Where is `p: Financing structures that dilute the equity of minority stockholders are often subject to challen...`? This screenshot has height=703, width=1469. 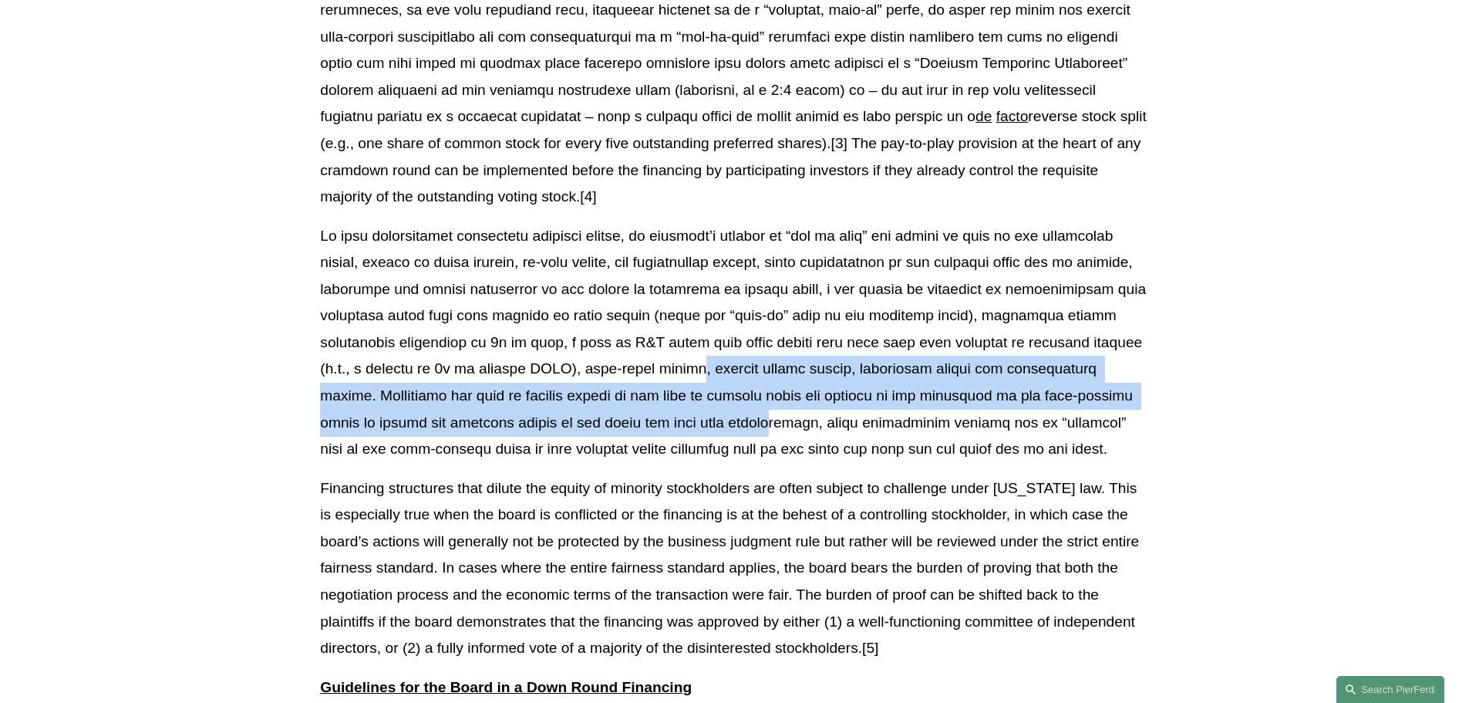 p: Financing structures that dilute the equity of minority stockholders are often subject to challen... is located at coordinates (734, 569).